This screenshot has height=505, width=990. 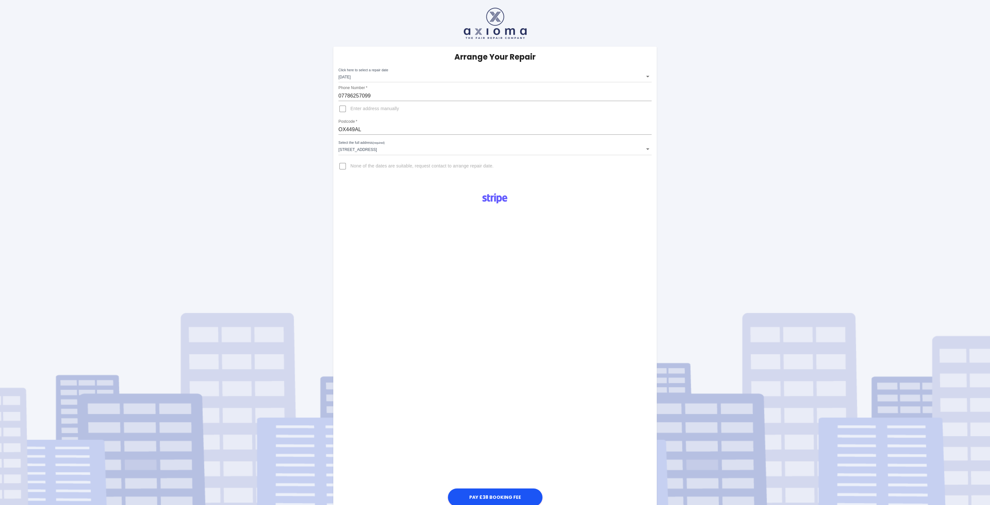 What do you see at coordinates (348, 121) in the screenshot?
I see `label: Postcode` at bounding box center [348, 121].